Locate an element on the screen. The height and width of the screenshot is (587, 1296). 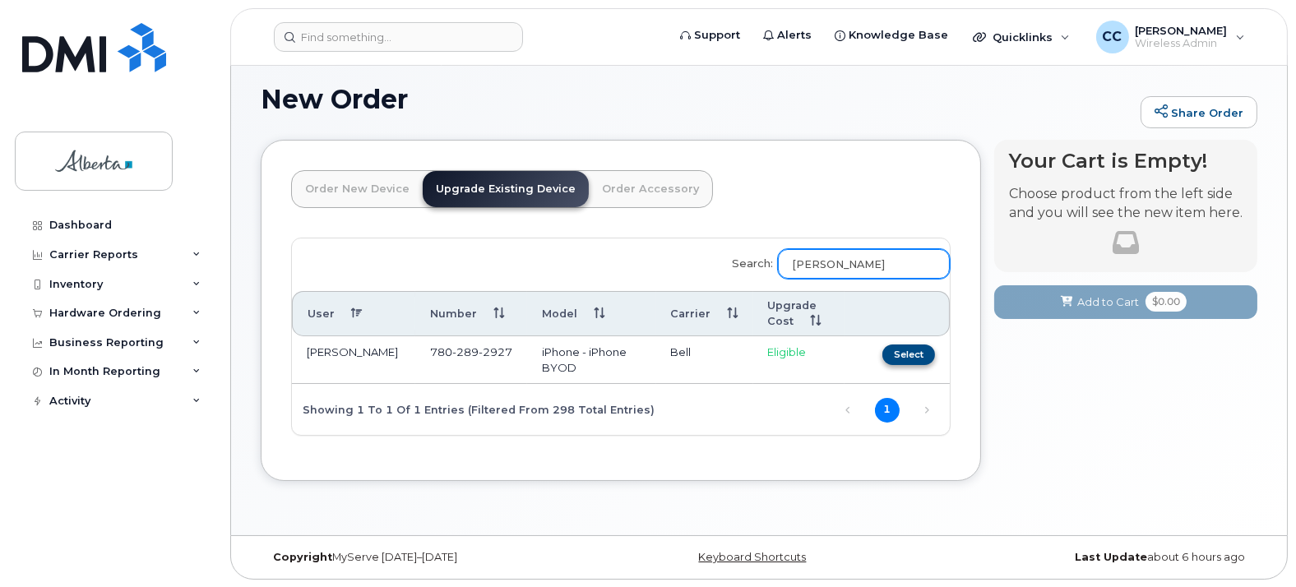
h1: New Order is located at coordinates (697, 99).